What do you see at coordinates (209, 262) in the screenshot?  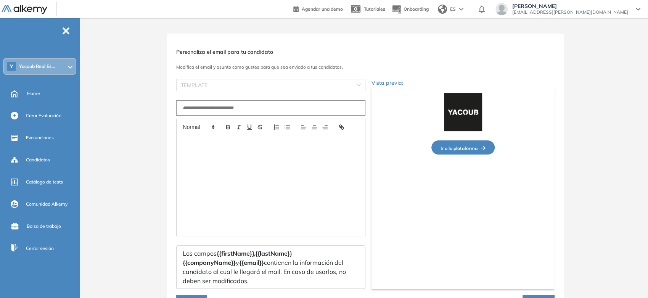 I see `span: {{companyName}}` at bounding box center [209, 262].